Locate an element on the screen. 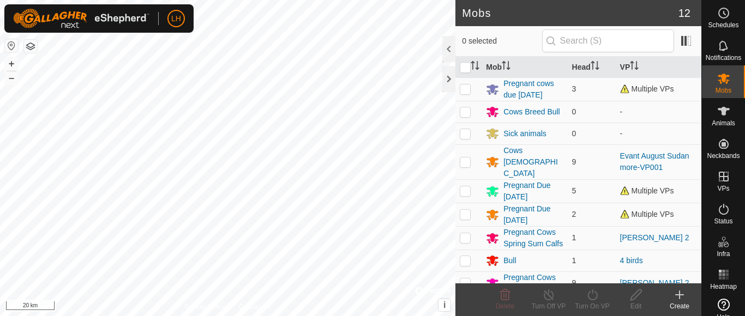 The height and width of the screenshot is (316, 745). span: Animals is located at coordinates (723, 123).